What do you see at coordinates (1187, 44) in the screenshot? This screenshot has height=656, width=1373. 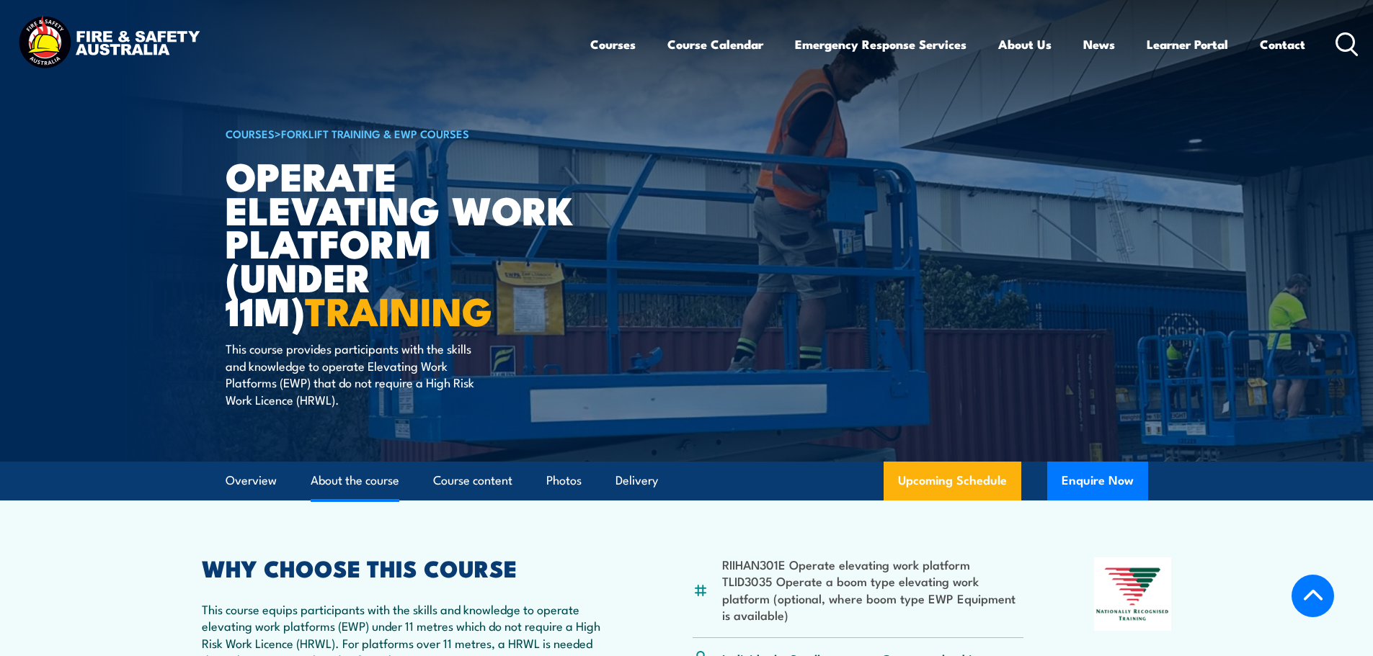 I see `a: Learner Portal` at bounding box center [1187, 44].